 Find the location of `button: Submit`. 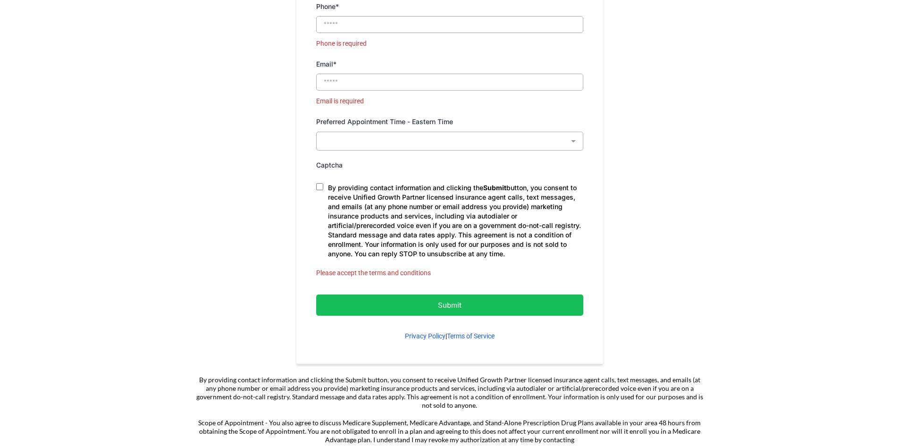

button: Submit is located at coordinates (450, 305).